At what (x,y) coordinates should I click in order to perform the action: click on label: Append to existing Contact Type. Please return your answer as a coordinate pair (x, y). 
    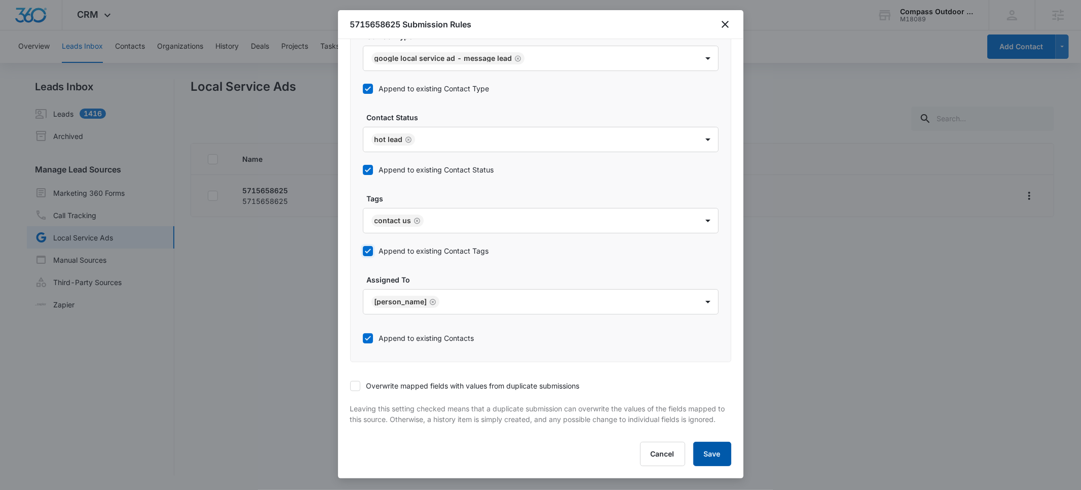
    Looking at the image, I should click on (541, 88).